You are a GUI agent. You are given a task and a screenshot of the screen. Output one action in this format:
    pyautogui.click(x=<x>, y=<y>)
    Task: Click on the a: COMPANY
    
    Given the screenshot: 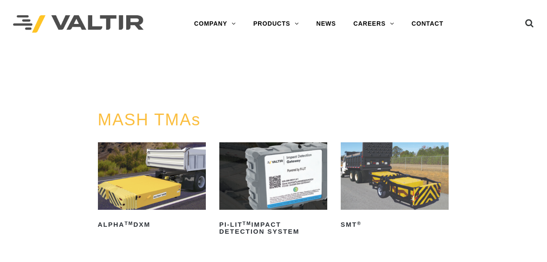 What is the action you would take?
    pyautogui.click(x=215, y=24)
    